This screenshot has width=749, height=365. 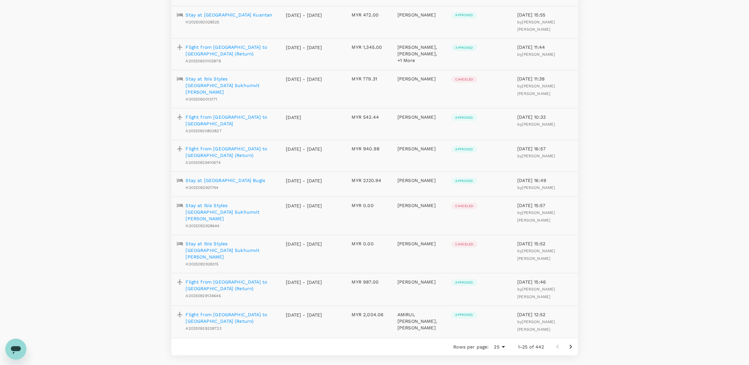 I want to click on span: A20250929328733, so click(x=204, y=329).